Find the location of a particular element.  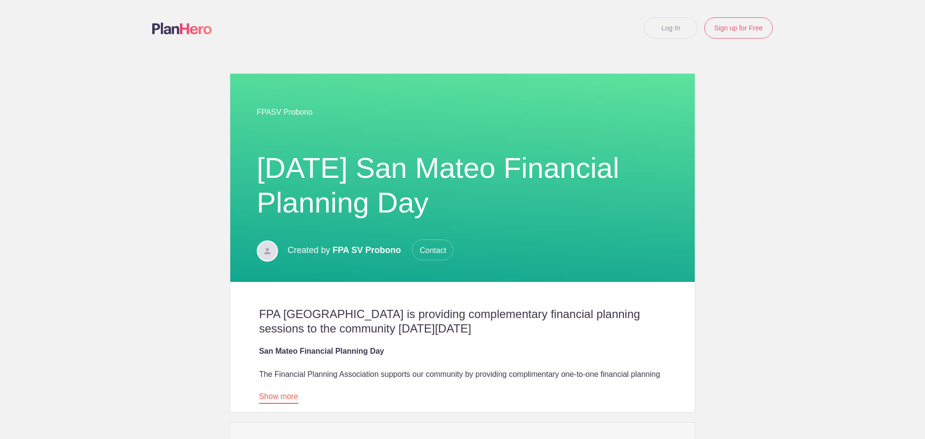

a: Sign up for Free is located at coordinates (739, 28).